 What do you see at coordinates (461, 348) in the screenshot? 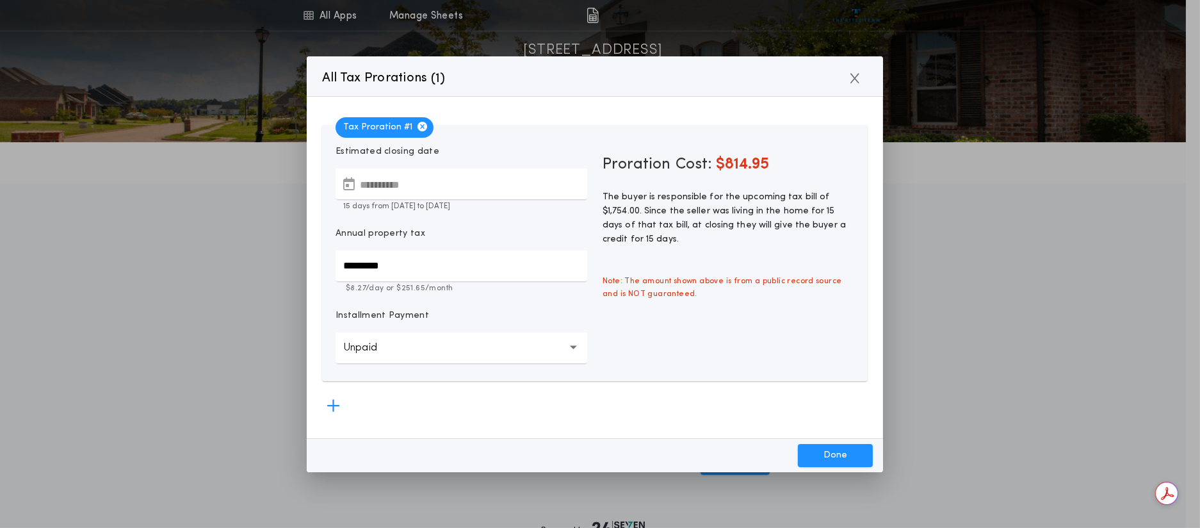
I see `button: Unpaid` at bounding box center [461, 348].